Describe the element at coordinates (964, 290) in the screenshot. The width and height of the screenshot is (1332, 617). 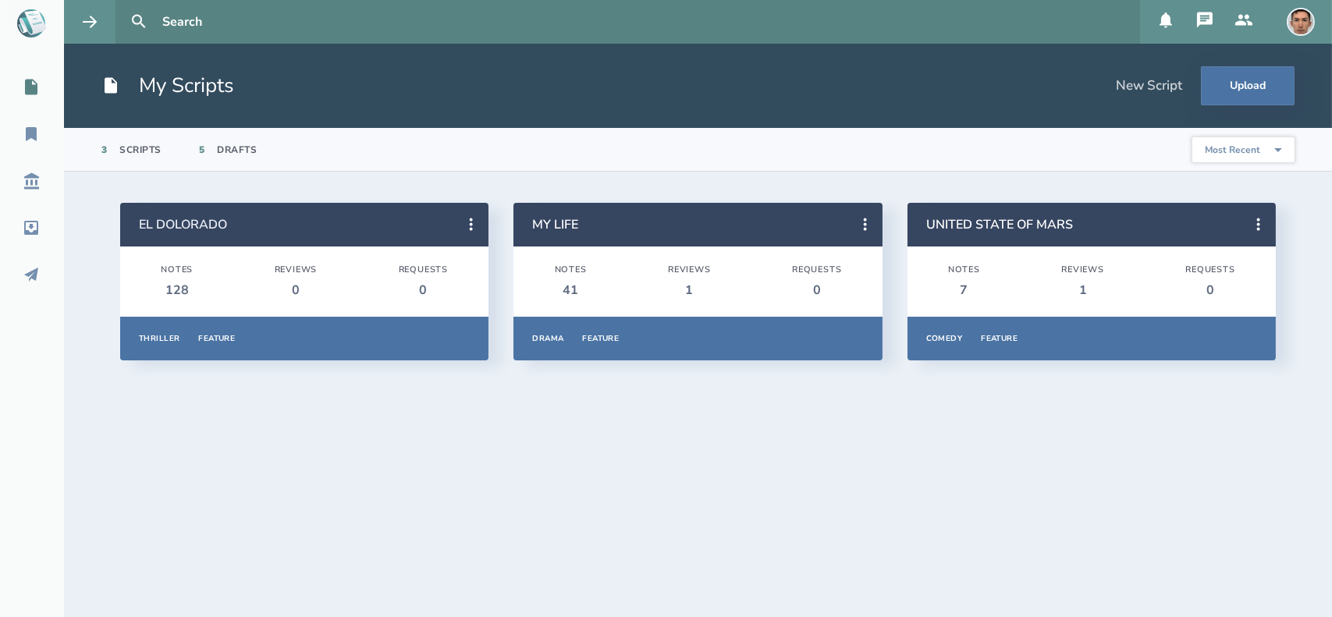
I see `div: 7` at that location.